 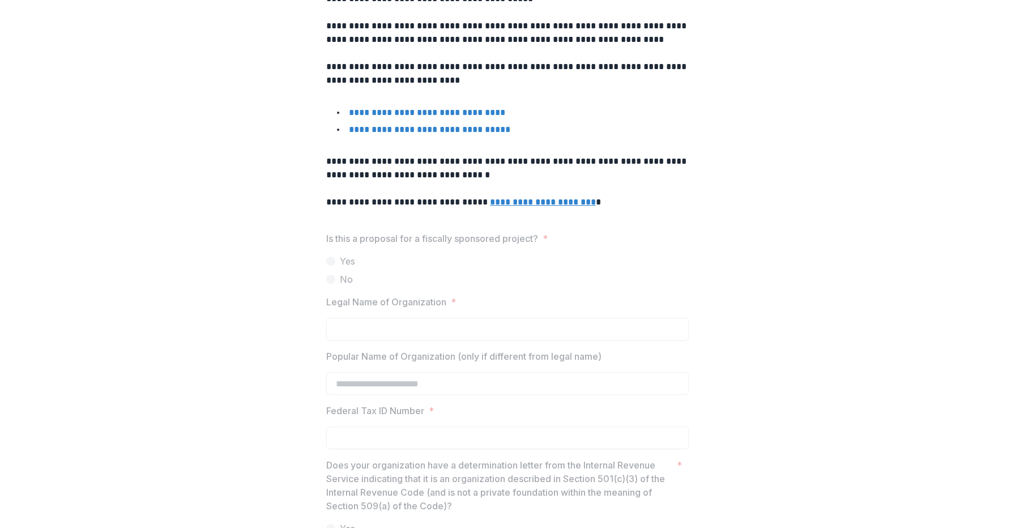 What do you see at coordinates (464, 356) in the screenshot?
I see `p: Popular Name of Organization (only if different from legal name)` at bounding box center [464, 356].